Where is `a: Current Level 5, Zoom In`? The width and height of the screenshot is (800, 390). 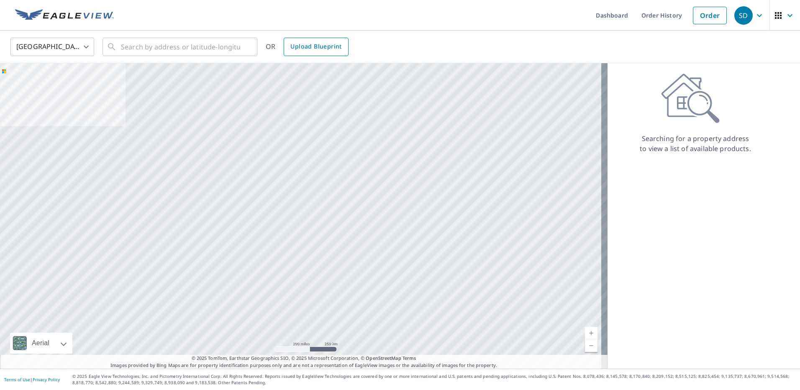 a: Current Level 5, Zoom In is located at coordinates (591, 333).